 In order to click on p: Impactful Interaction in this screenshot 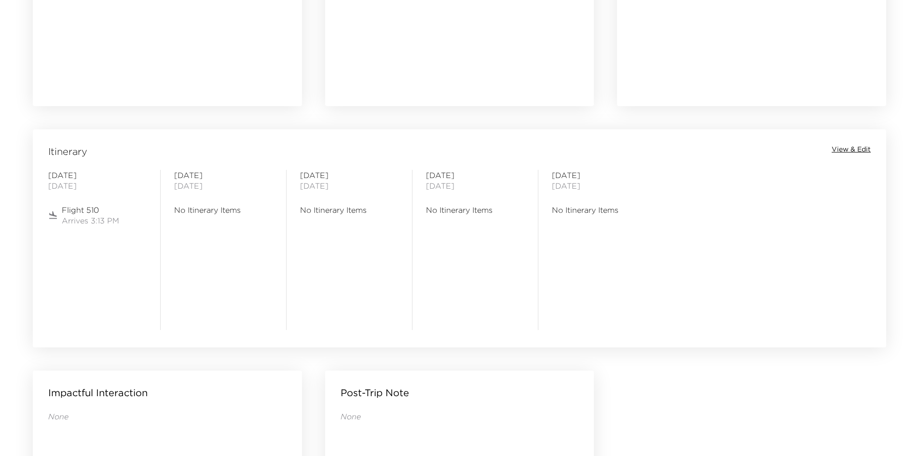, I will do `click(98, 392)`.